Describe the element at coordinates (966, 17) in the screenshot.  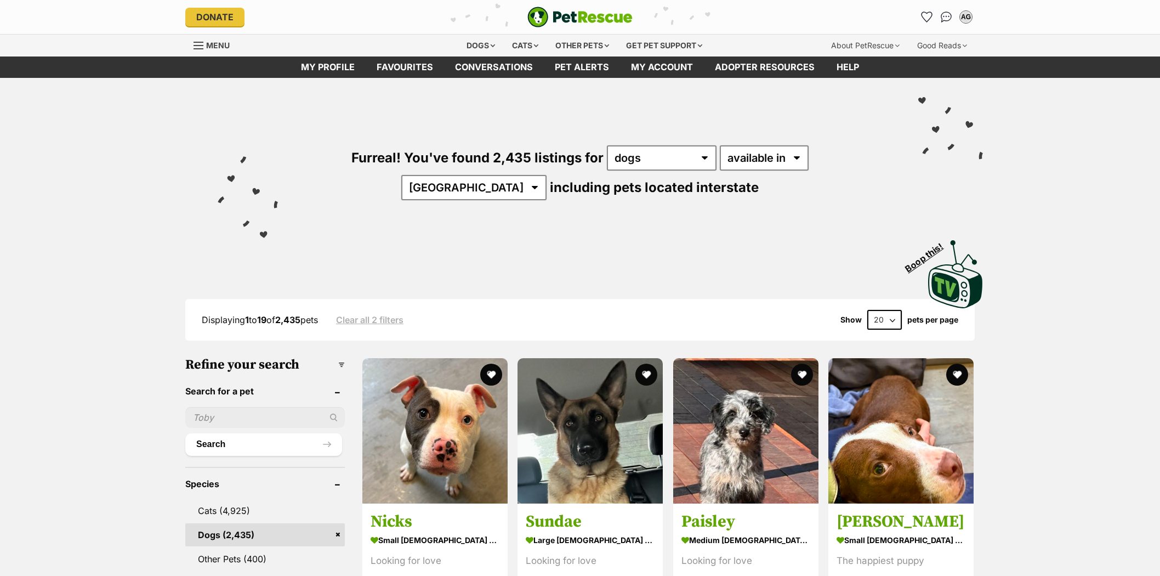
I see `div: AG` at that location.